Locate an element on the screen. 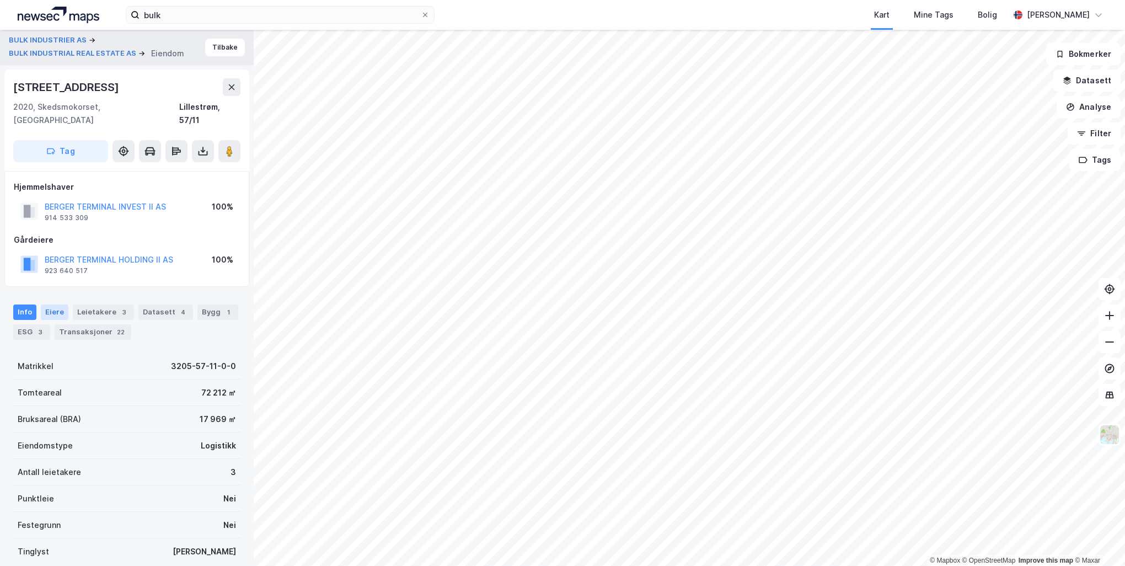  div: Eiendom is located at coordinates (168, 54).